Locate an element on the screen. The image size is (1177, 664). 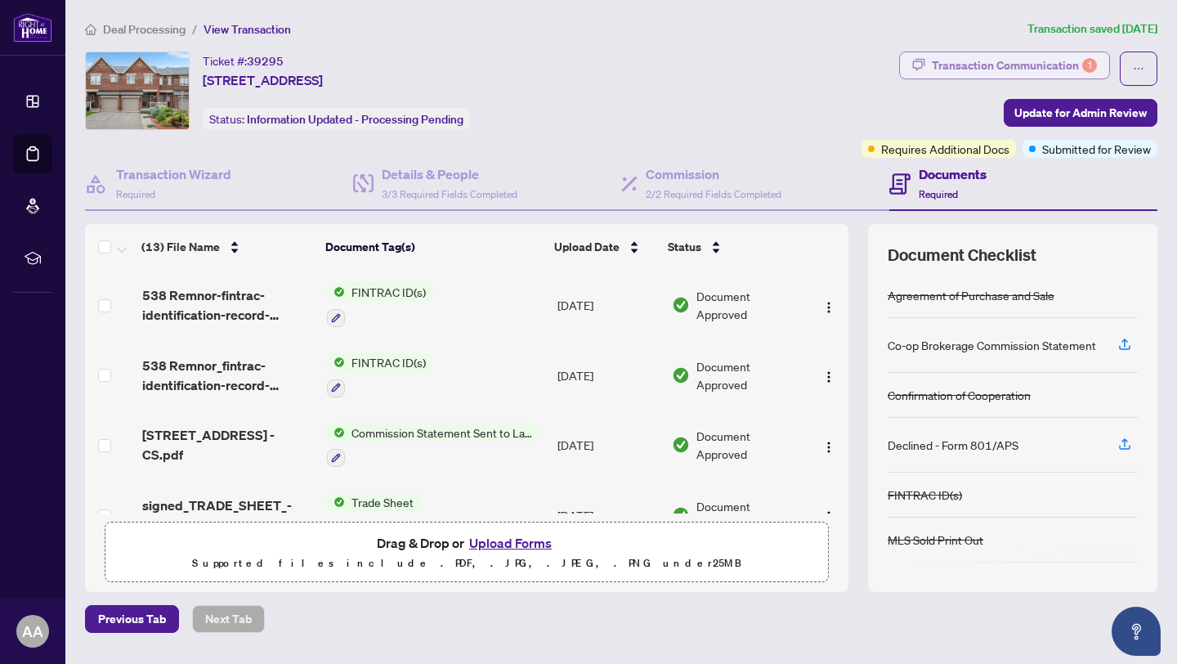
th: Document Tag(s) is located at coordinates (433, 247).